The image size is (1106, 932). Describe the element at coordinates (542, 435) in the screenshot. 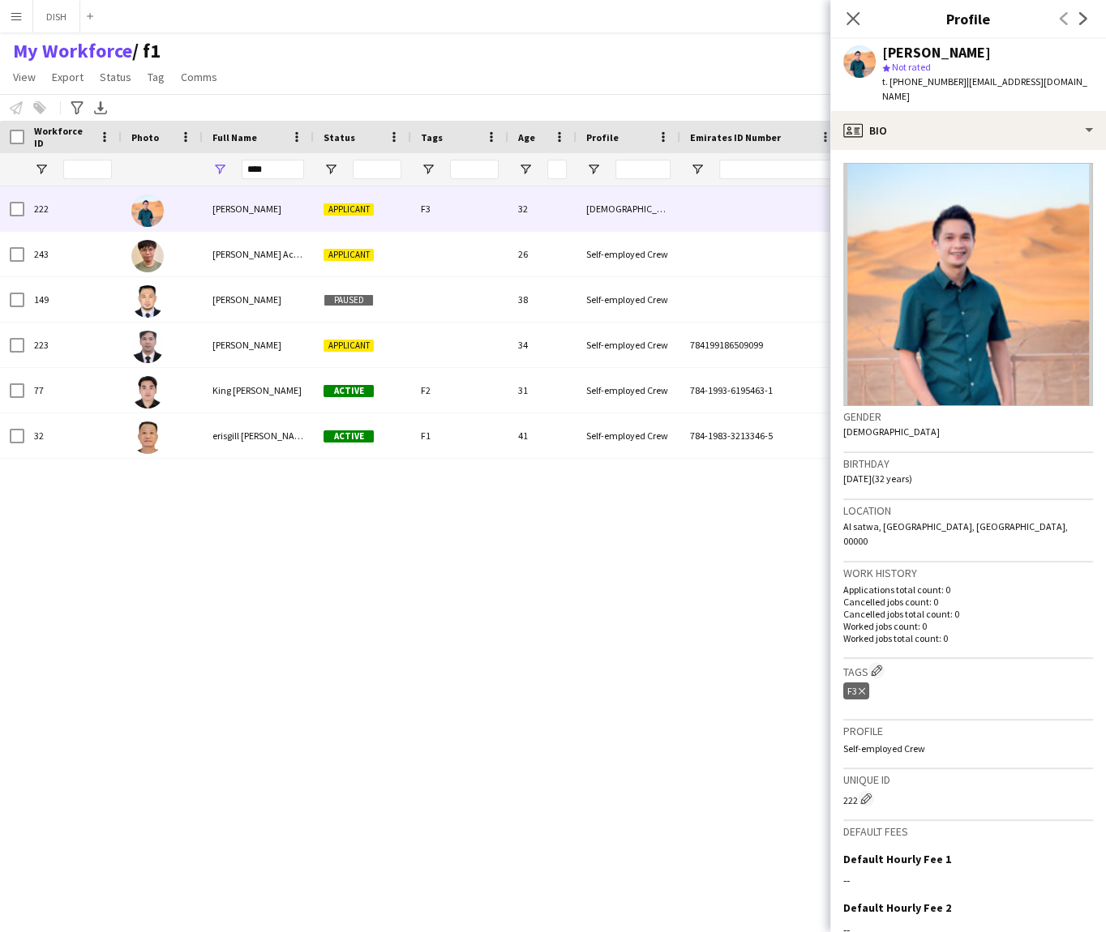

I see `div: 41` at that location.